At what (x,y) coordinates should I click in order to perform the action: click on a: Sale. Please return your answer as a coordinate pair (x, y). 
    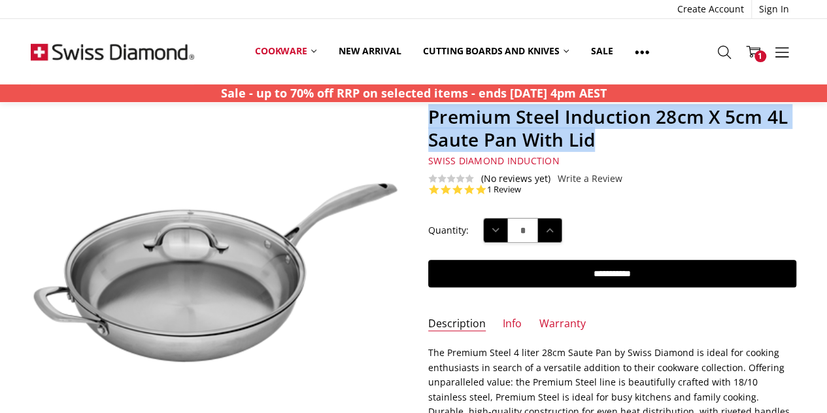
    Looking at the image, I should click on (602, 51).